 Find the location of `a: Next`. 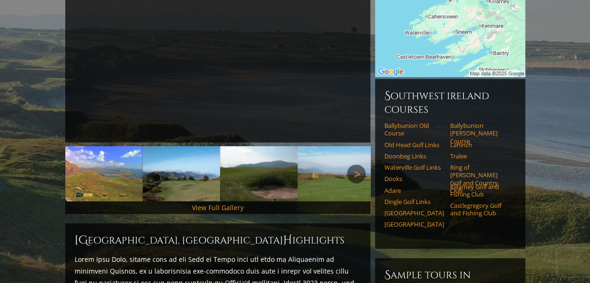

a: Next is located at coordinates (356, 174).